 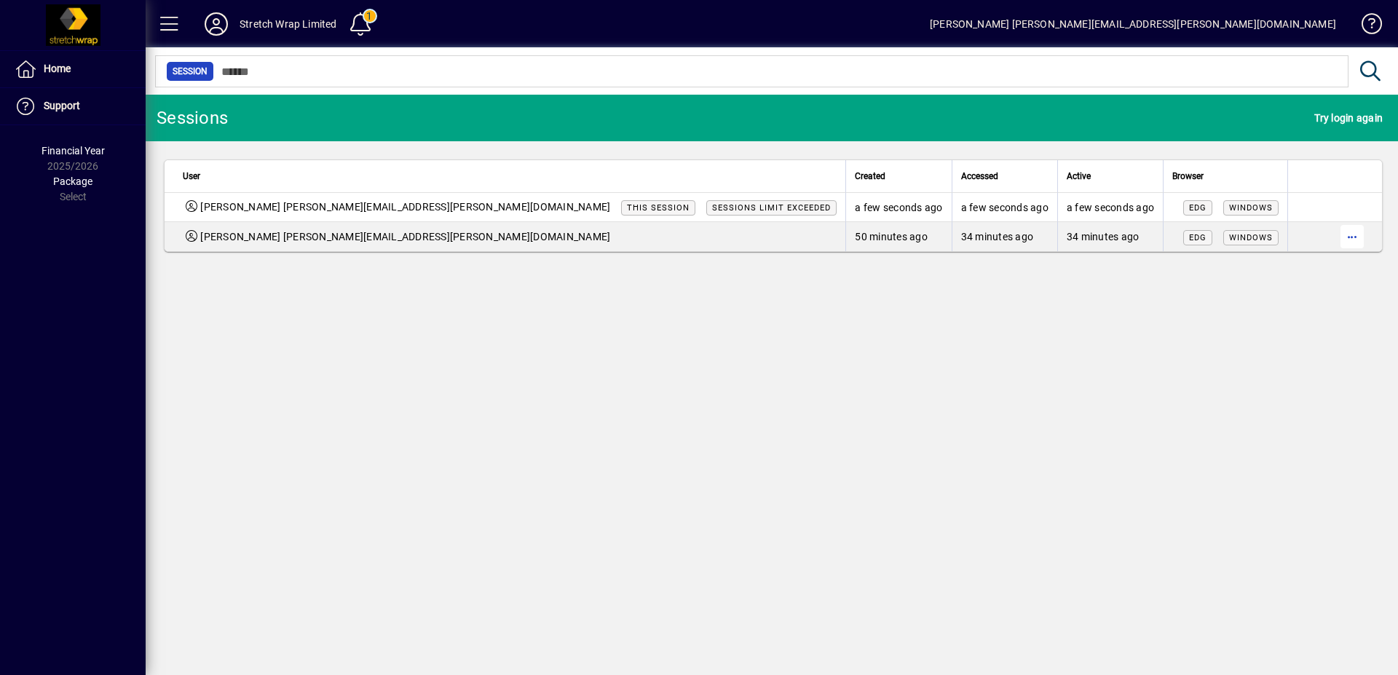 What do you see at coordinates (73, 151) in the screenshot?
I see `span: Financial Year` at bounding box center [73, 151].